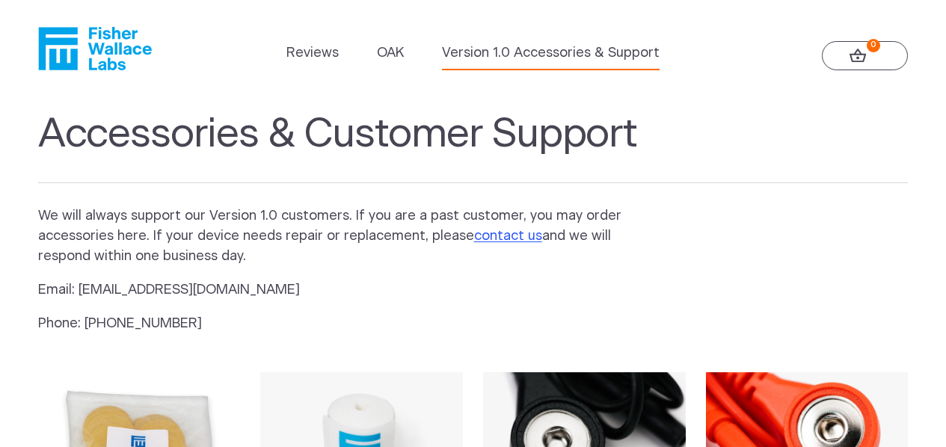 The image size is (946, 447). Describe the element at coordinates (864, 55) in the screenshot. I see `a: 0` at that location.